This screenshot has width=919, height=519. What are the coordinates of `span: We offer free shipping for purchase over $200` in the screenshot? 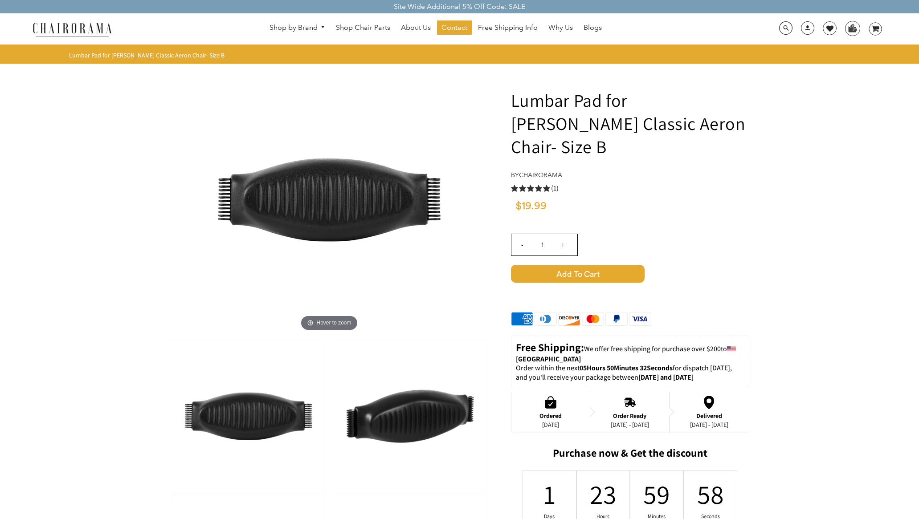 It's located at (652, 349).